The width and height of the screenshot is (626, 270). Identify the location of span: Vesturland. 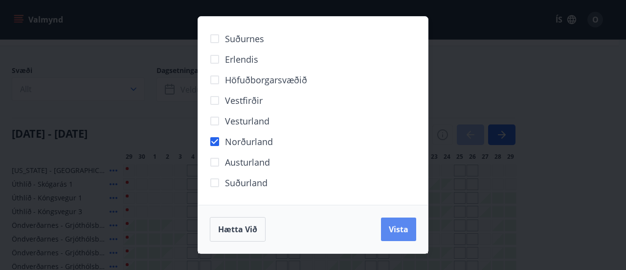
(247, 121).